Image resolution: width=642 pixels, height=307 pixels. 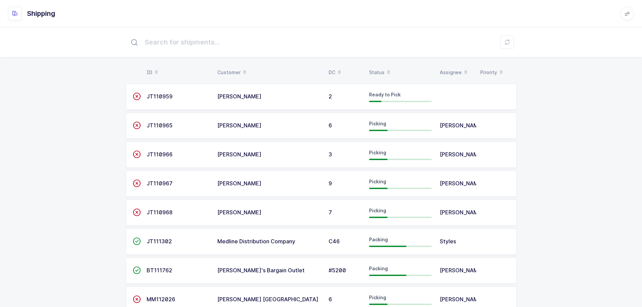 What do you see at coordinates (159, 125) in the screenshot?
I see `span: JT110965` at bounding box center [159, 125].